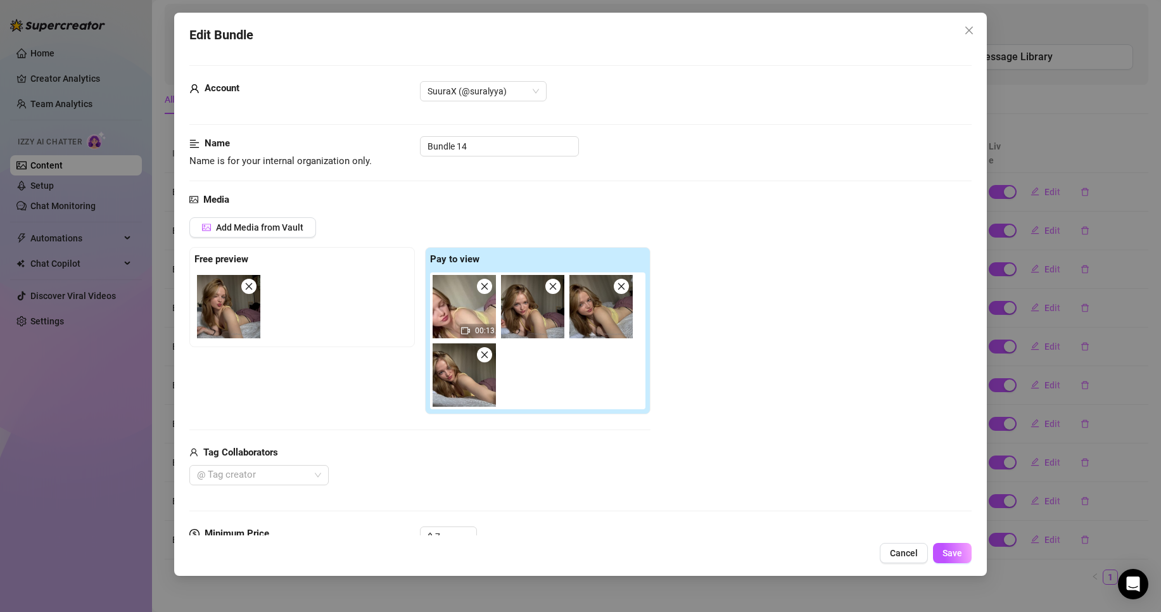  I want to click on span: 00:13, so click(485, 331).